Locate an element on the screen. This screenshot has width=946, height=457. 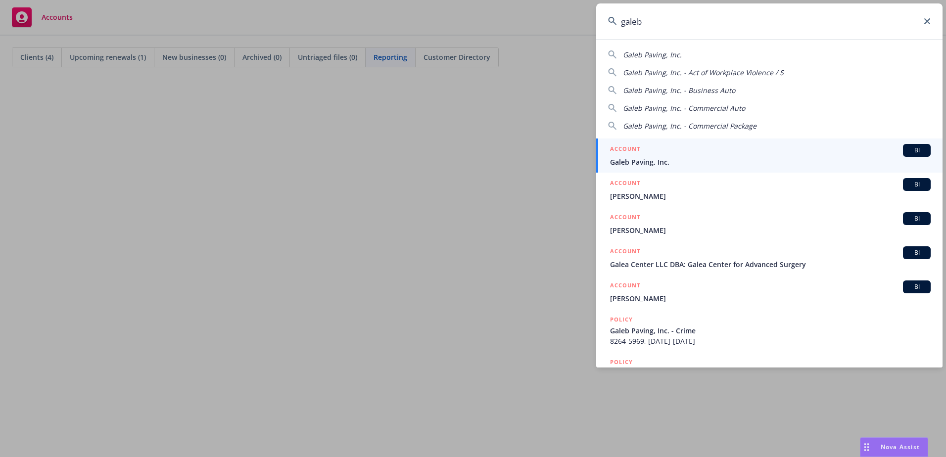
span: Galeb Paving, Inc. - Commercial Auto is located at coordinates (684, 108).